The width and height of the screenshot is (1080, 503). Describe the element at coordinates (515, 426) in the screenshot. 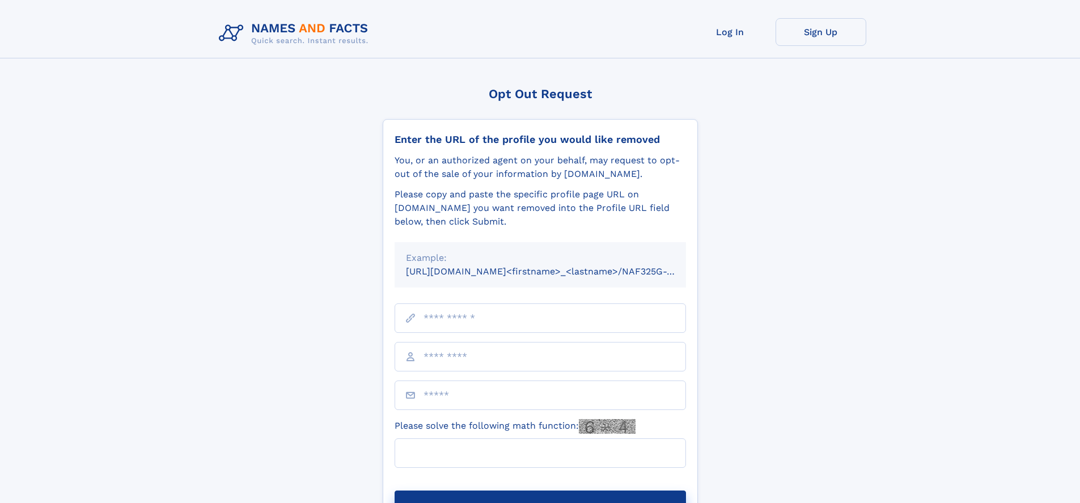

I see `label: Please solve the following math function:` at that location.